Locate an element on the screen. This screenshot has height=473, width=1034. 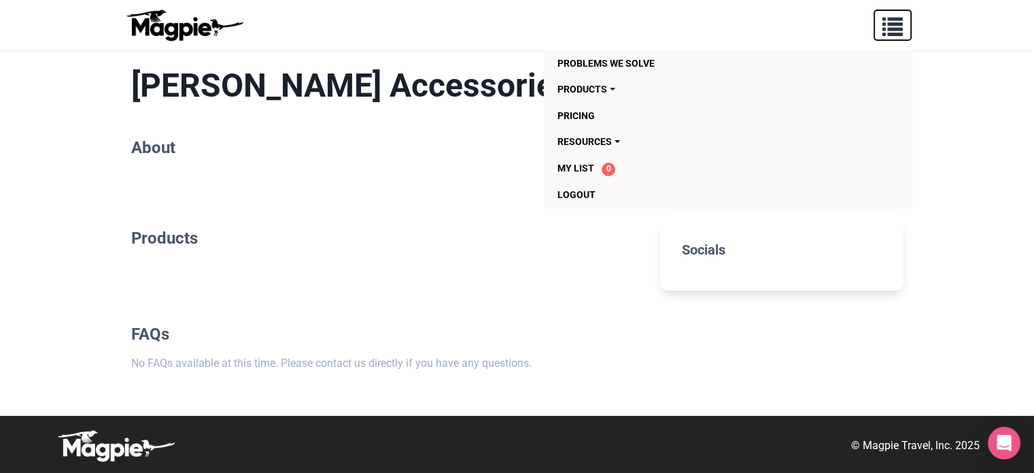
span: 0 is located at coordinates (609, 169).